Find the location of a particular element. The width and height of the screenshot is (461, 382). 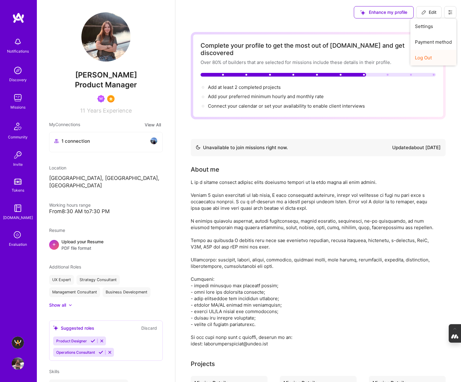

button: Log Out is located at coordinates (434, 57).